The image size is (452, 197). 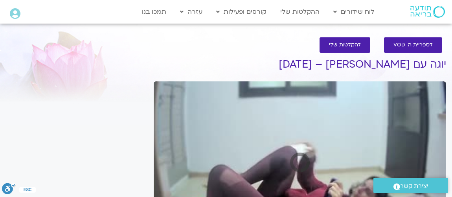 What do you see at coordinates (344, 45) in the screenshot?
I see `a: להקלטות שלי` at bounding box center [344, 45].